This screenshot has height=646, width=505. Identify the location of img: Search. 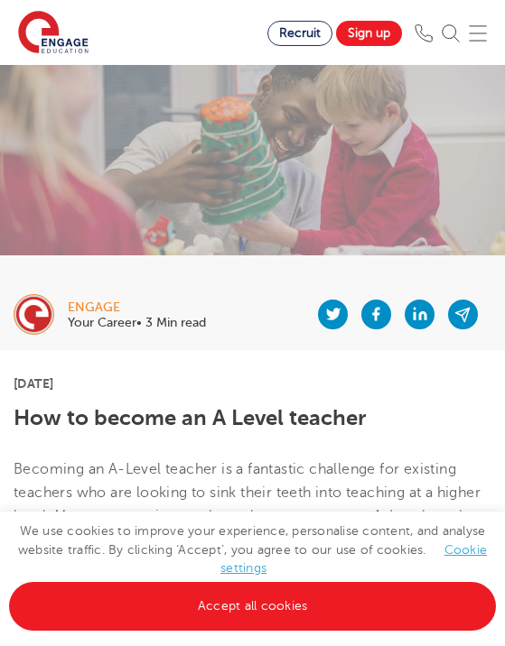
(450, 33).